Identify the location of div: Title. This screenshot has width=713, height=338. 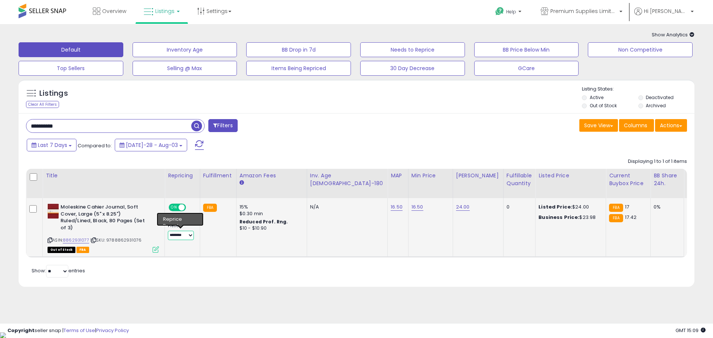
(104, 176).